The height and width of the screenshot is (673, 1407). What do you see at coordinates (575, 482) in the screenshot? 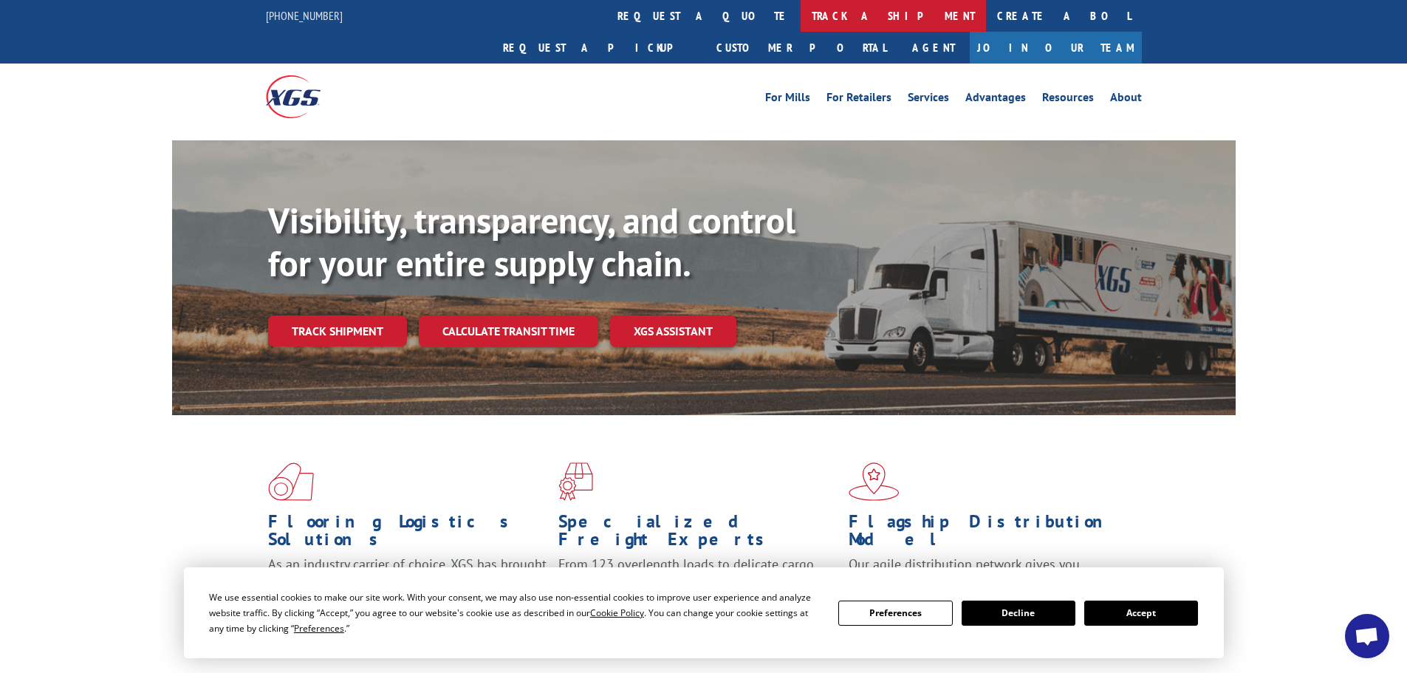
I see `img: xgs-icon-focused-on-flooring-red` at bounding box center [575, 482].